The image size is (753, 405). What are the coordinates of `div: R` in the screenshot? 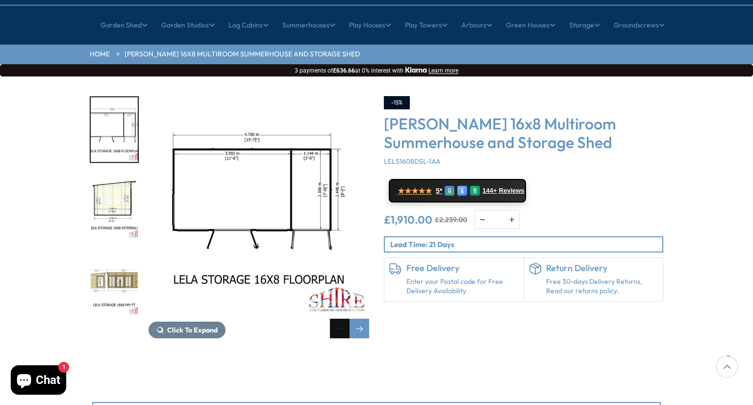 It's located at (475, 191).